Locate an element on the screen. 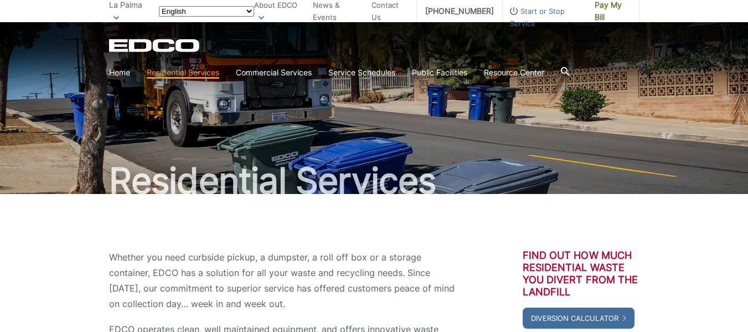 This screenshot has width=748, height=332. a: Resource Center is located at coordinates (514, 73).